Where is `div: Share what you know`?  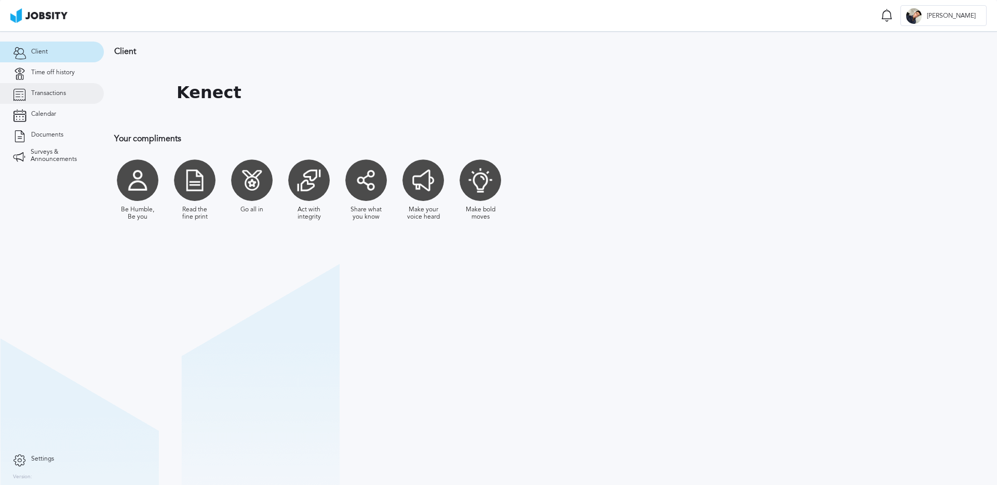 div: Share what you know is located at coordinates (366, 213).